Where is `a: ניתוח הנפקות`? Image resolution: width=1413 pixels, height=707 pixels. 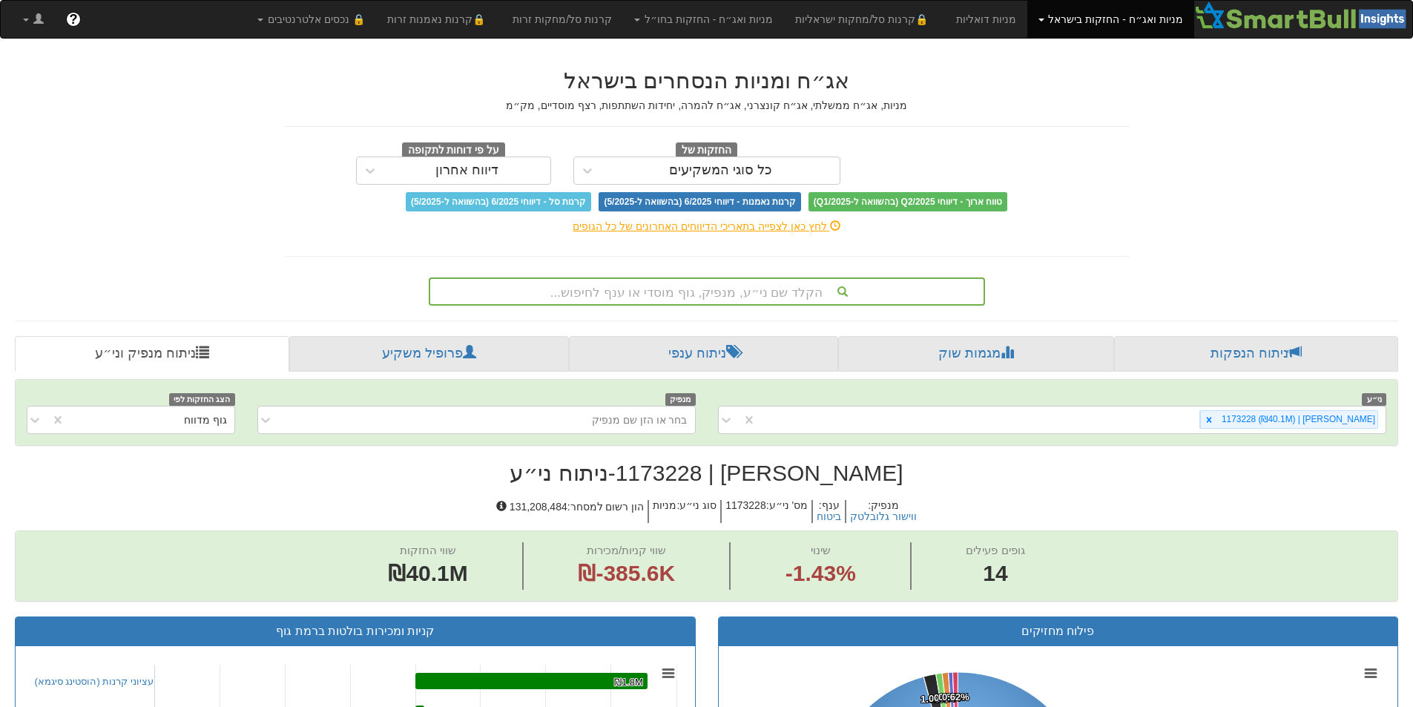
a: ניתוח הנפקות is located at coordinates (1256, 354).